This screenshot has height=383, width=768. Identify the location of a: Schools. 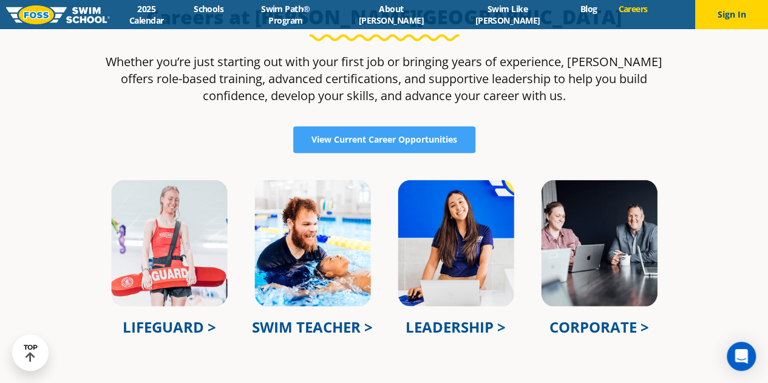
(209, 8).